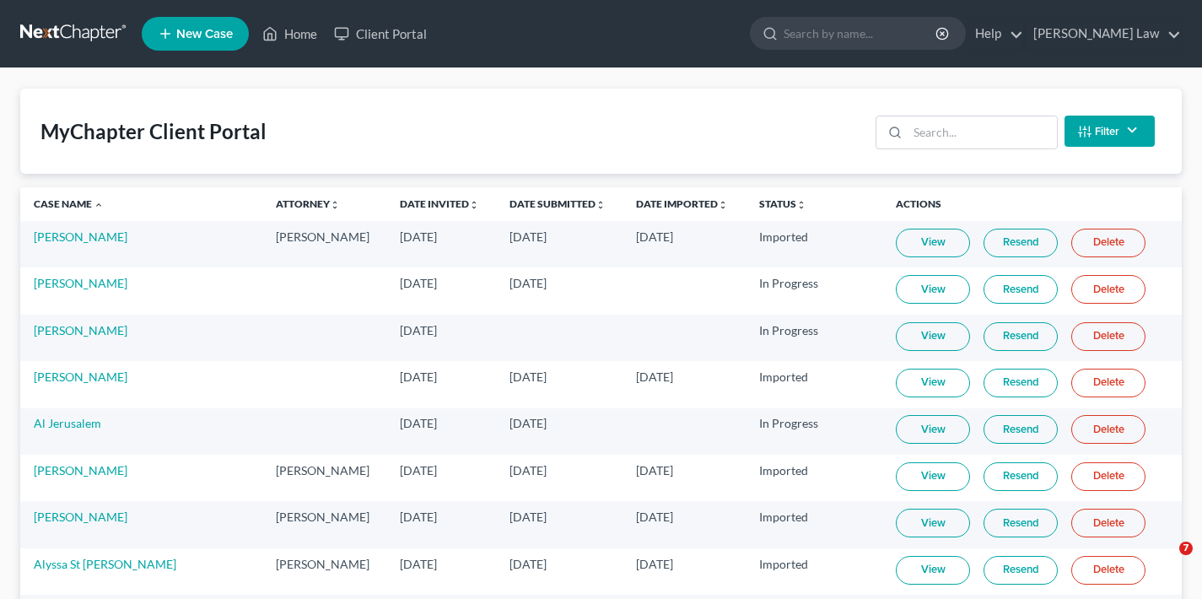 The image size is (1202, 599). What do you see at coordinates (1032, 204) in the screenshot?
I see `th: Actions` at bounding box center [1032, 204].